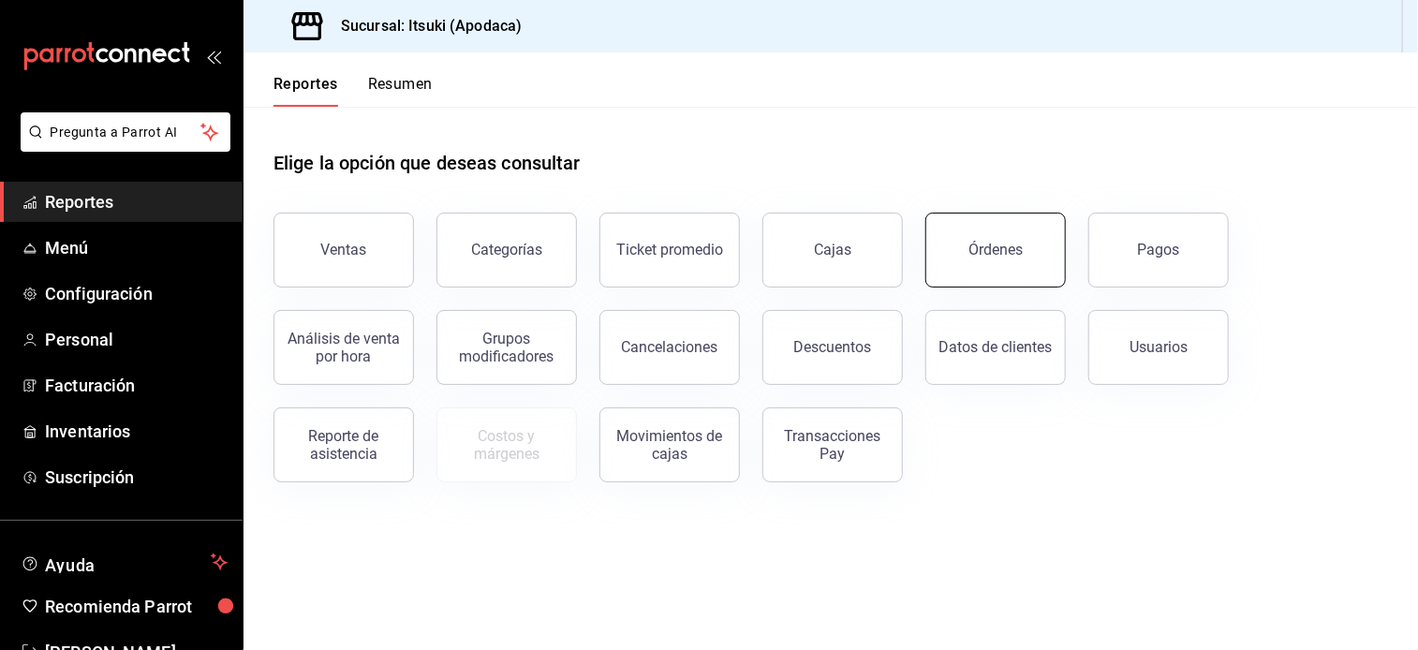  I want to click on button: Contrata inventarios para ver este reporte, so click(507, 445).